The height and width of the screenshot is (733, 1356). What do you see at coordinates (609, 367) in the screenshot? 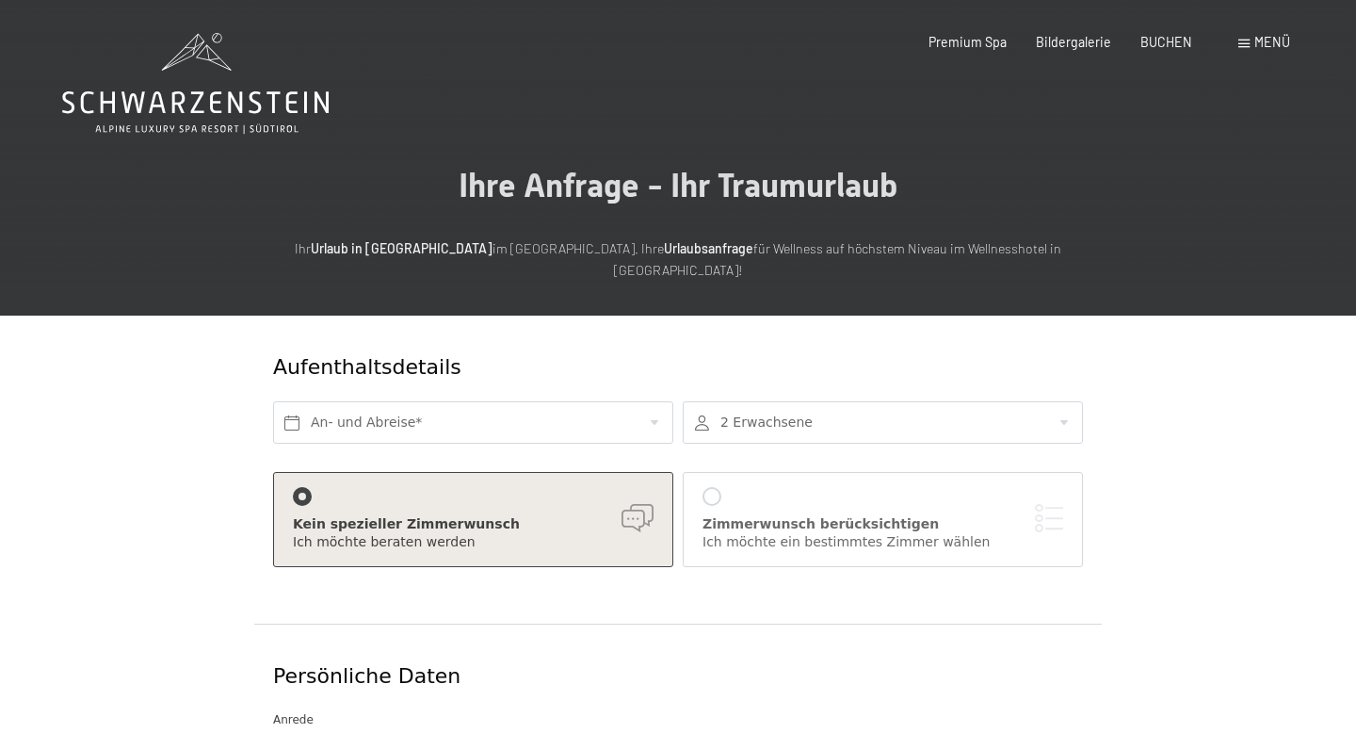
I see `div: Aufenthaltsdetails` at bounding box center [609, 367].